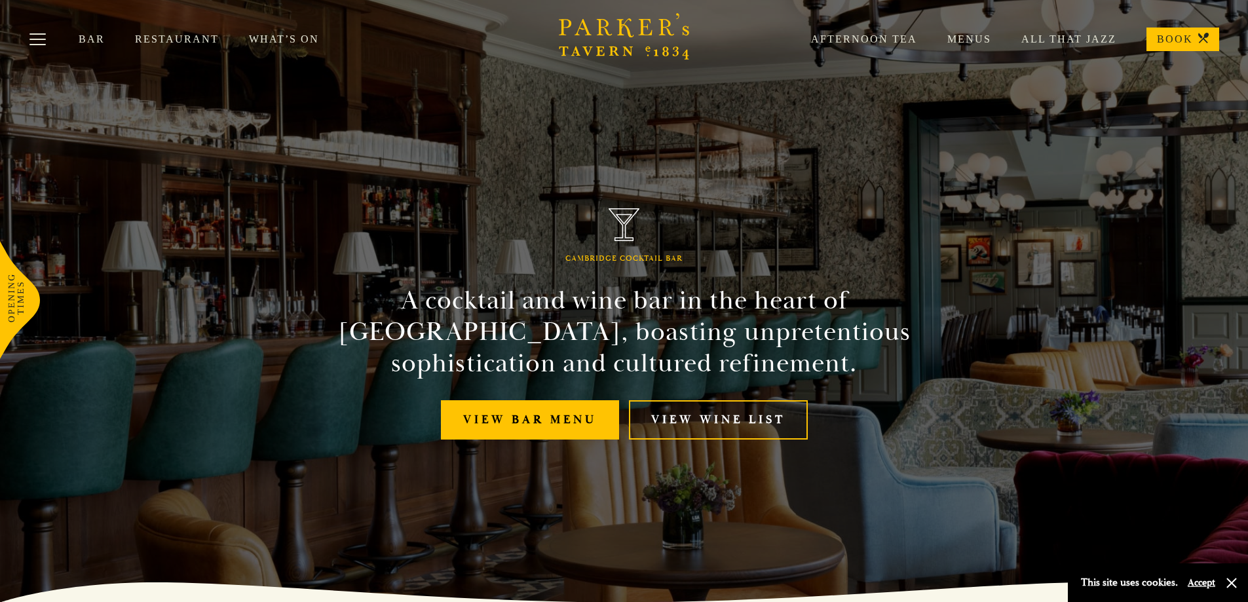 The image size is (1248, 602). I want to click on img: Parker's Tavern Brasserie Cambridge, so click(625, 225).